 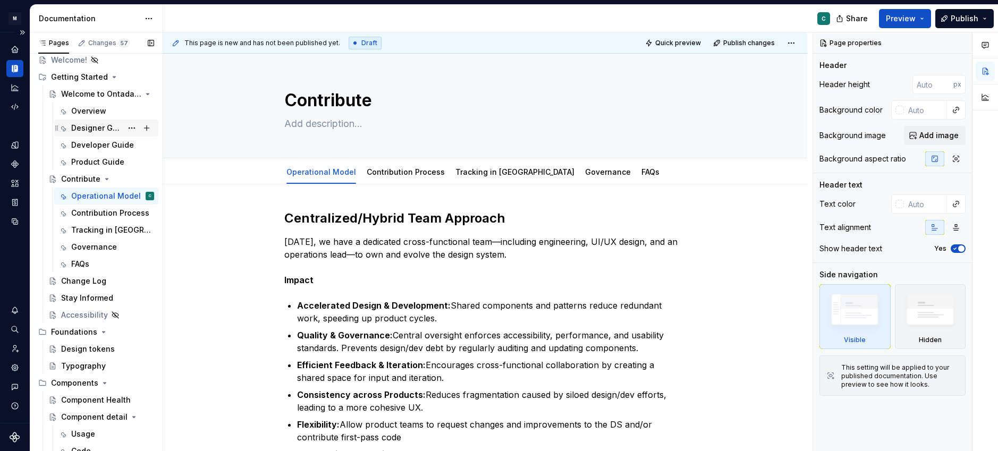 I want to click on span: 57, so click(x=124, y=43).